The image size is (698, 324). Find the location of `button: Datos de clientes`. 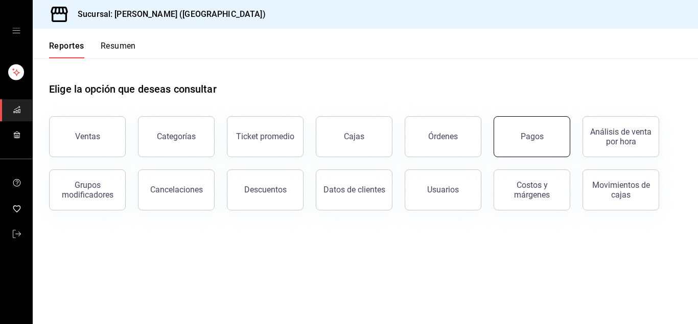

button: Datos de clientes is located at coordinates (354, 190).